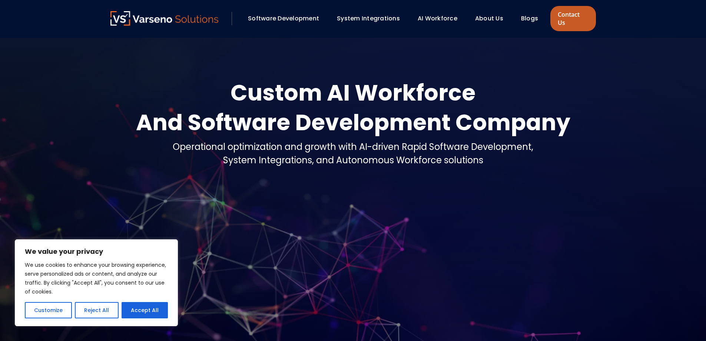 This screenshot has width=706, height=341. Describe the element at coordinates (353, 160) in the screenshot. I see `div: System Integrations, and Autonomous Workforce solutions` at that location.